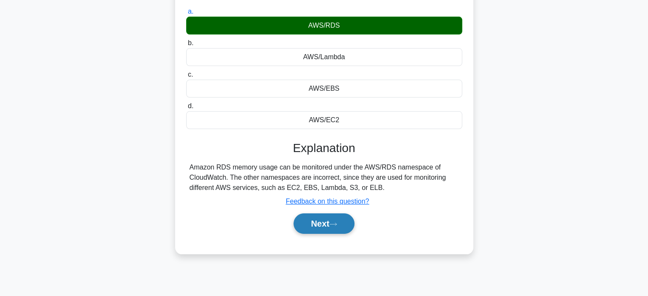 The width and height of the screenshot is (648, 296). Describe the element at coordinates (190, 74) in the screenshot. I see `span: c.` at that location.